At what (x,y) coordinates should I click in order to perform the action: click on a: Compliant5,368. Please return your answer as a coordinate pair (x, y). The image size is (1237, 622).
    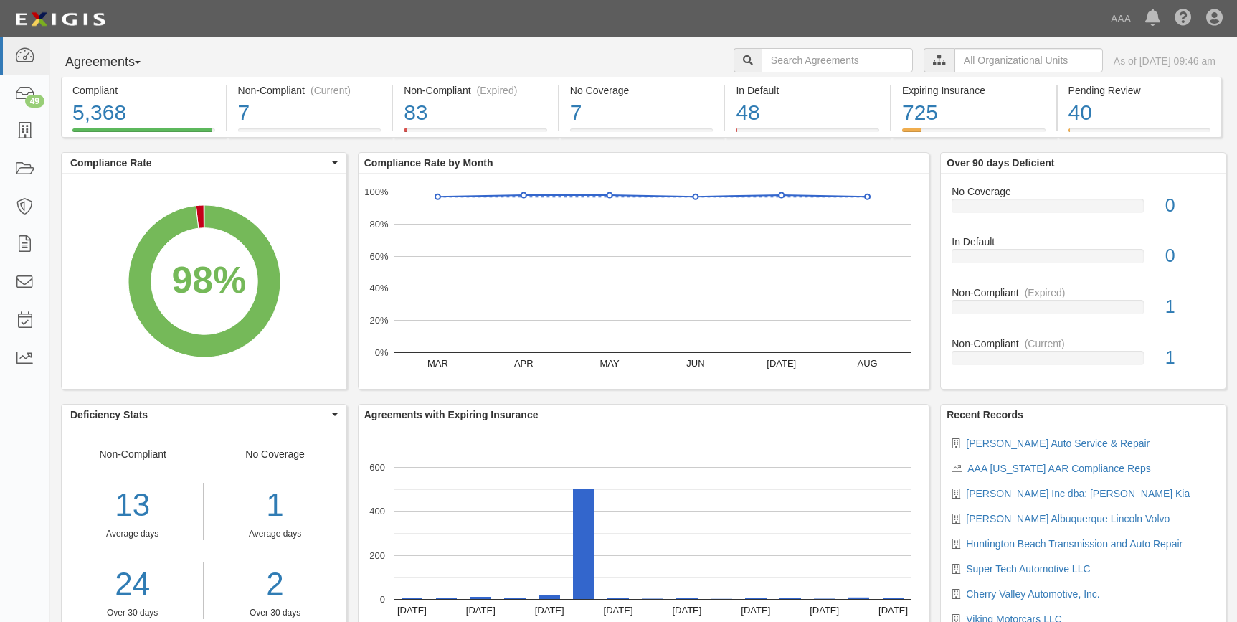
    Looking at the image, I should click on (143, 134).